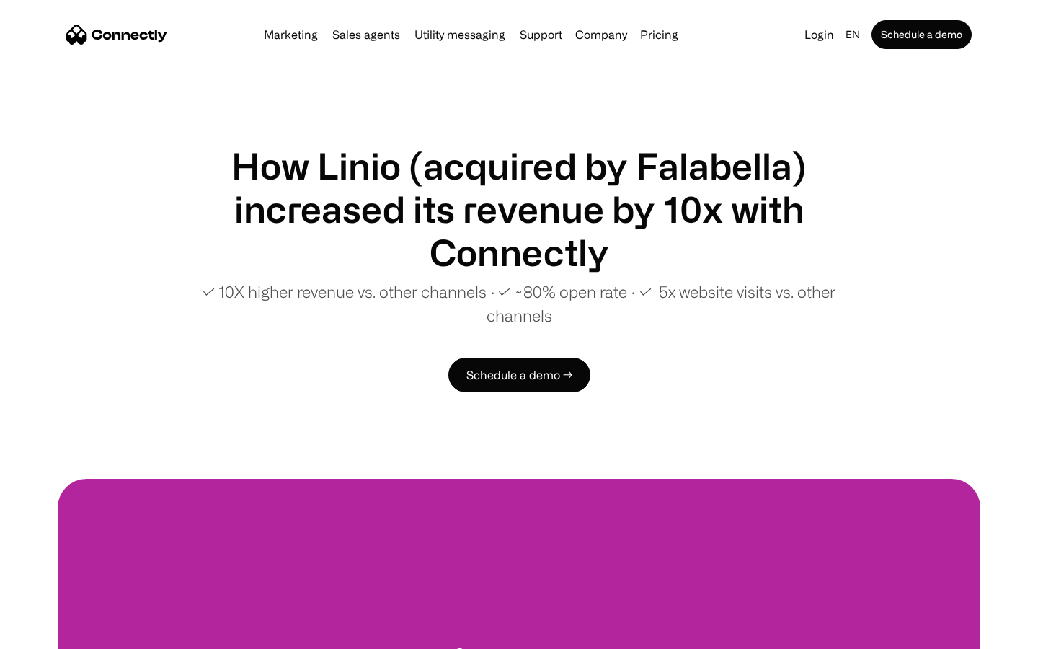 The width and height of the screenshot is (1038, 649). What do you see at coordinates (519, 303) in the screenshot?
I see `p: ✓ 10X higher revenue vs. other channels ∙ ✓ ~80% open rate ∙ ✓ 5x website visits vs. other channels` at bounding box center [519, 303].